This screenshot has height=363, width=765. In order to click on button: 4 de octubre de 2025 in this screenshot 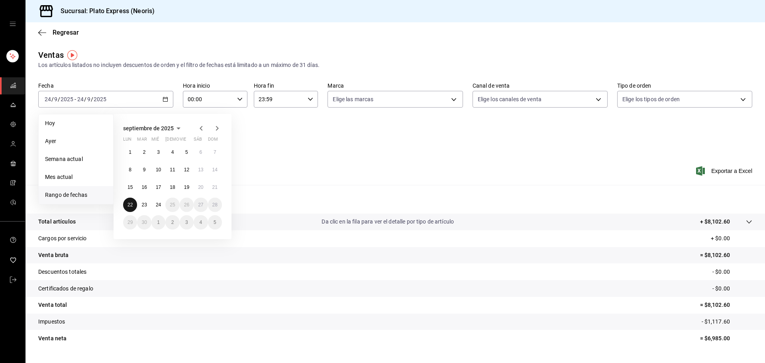, I will do `click(200, 222)`.